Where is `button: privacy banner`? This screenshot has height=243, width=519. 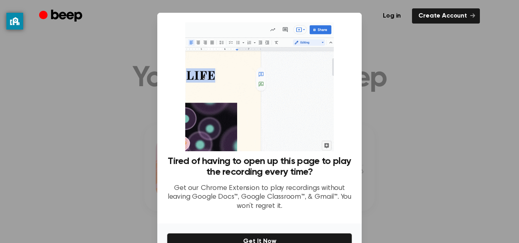 button: privacy banner is located at coordinates (15, 21).